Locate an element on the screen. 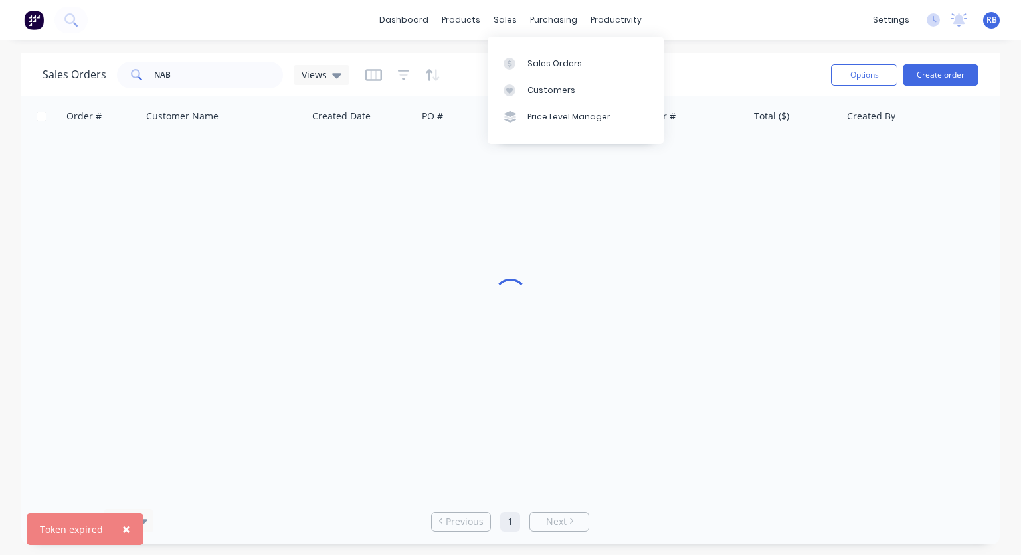  a: Customers is located at coordinates (575, 90).